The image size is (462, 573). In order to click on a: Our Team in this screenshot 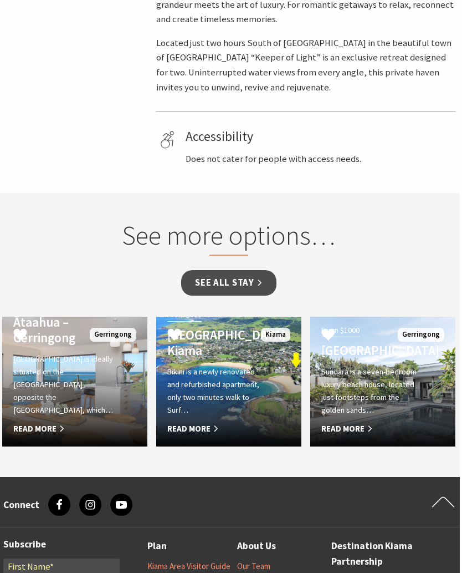, I will do `click(254, 566)`.